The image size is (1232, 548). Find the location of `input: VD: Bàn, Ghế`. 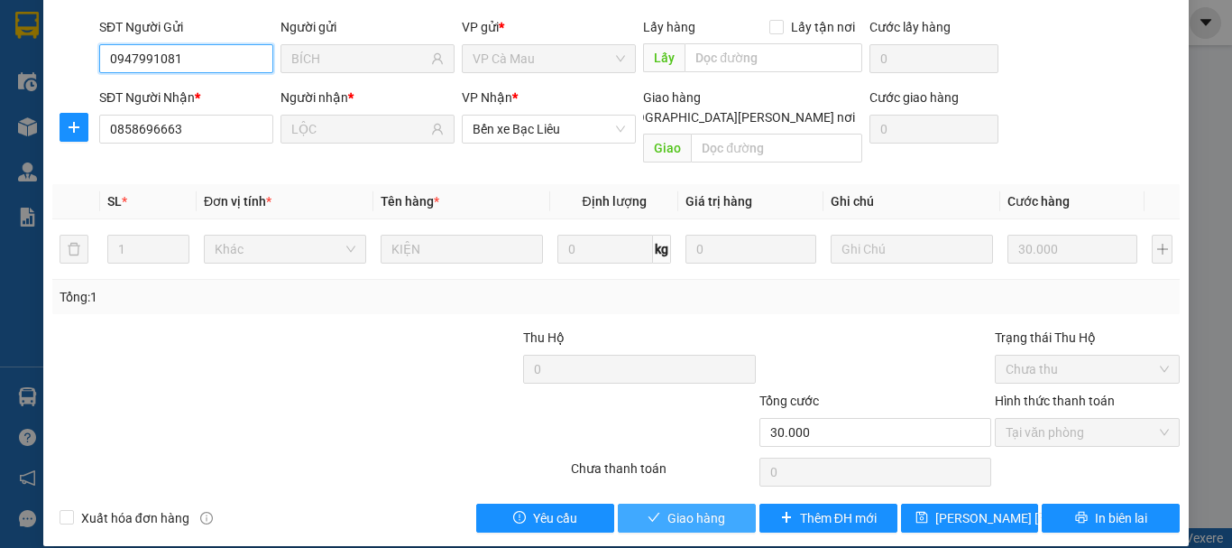

input: VD: Bàn, Ghế is located at coordinates (462, 249).